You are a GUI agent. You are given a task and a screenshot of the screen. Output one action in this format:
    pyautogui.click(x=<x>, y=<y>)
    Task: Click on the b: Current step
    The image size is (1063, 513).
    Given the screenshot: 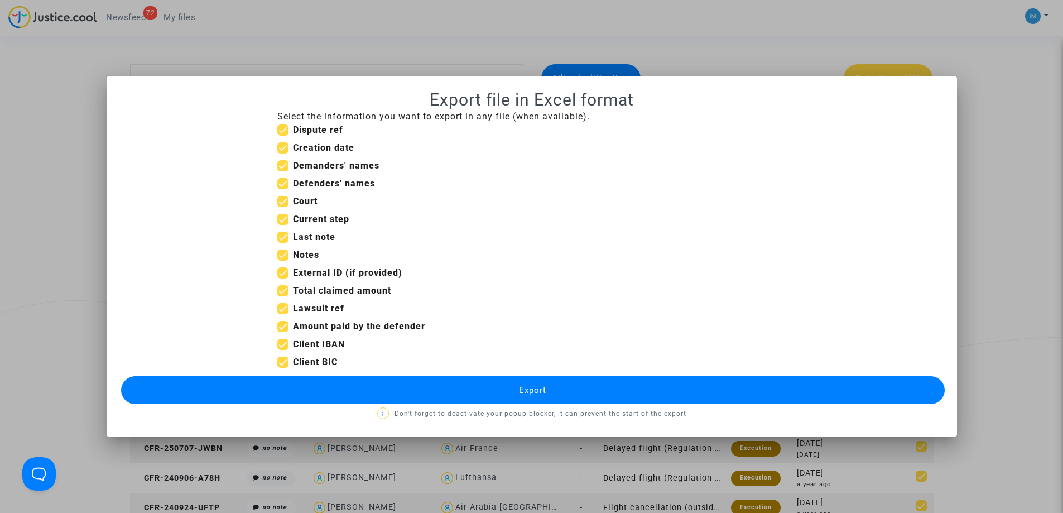 What is the action you would take?
    pyautogui.click(x=321, y=219)
    